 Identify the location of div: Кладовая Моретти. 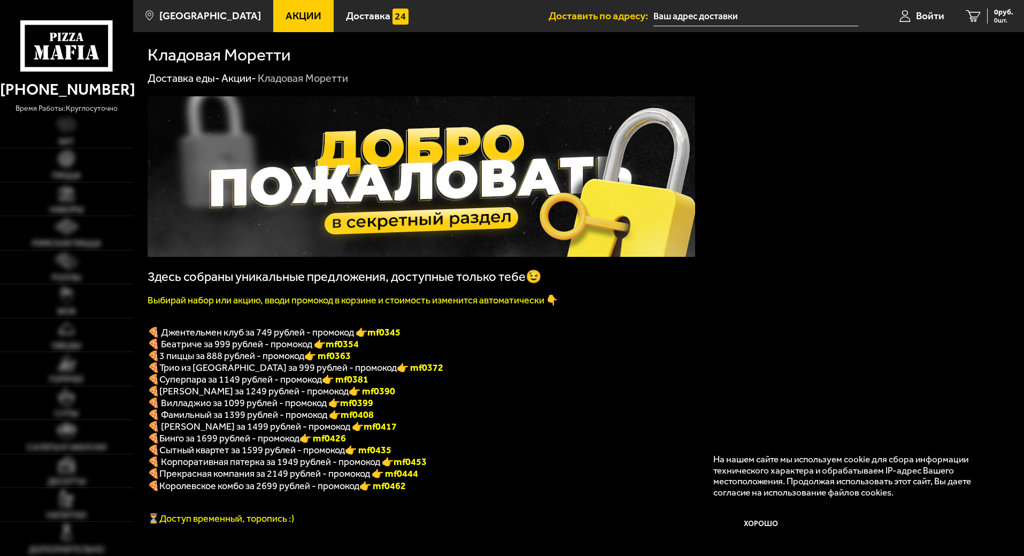
(303, 79).